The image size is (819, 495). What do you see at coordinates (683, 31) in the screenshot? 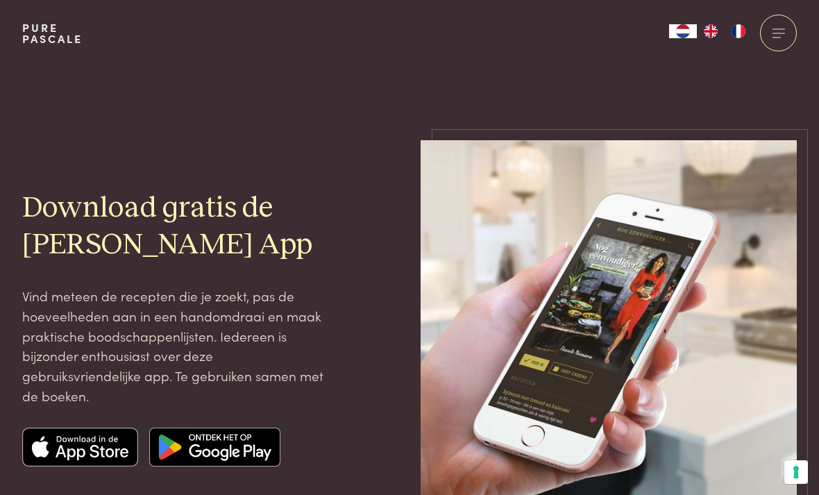
I see `a: NL` at bounding box center [683, 31].